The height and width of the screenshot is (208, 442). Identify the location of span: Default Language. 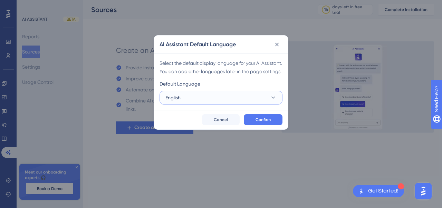
(180, 84).